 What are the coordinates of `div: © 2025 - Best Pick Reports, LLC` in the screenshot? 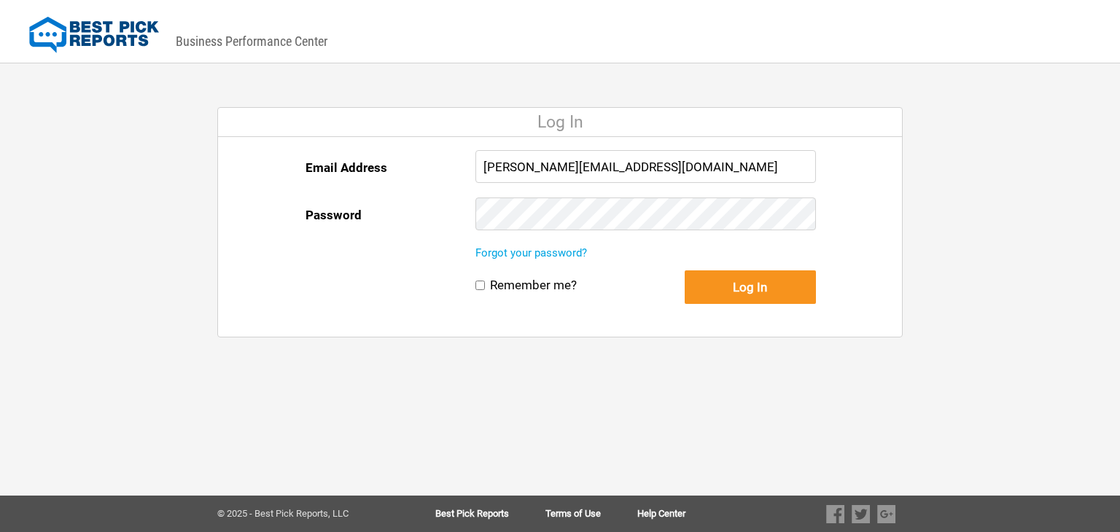 It's located at (303, 514).